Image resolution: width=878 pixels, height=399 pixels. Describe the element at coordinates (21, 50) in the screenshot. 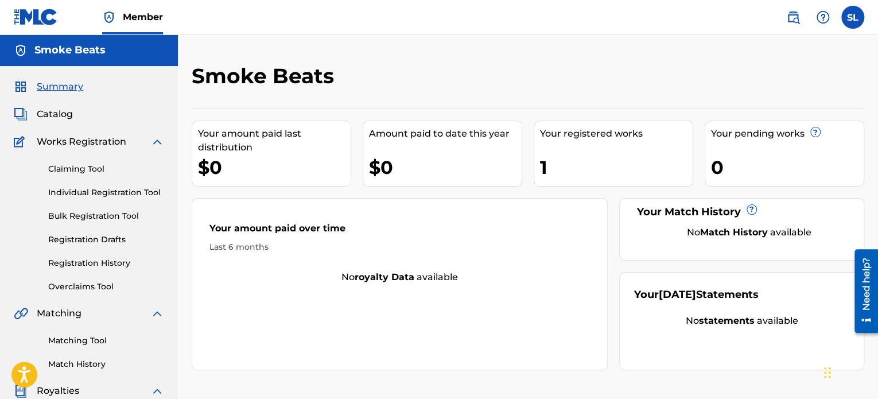

I see `img: Accounts` at that location.